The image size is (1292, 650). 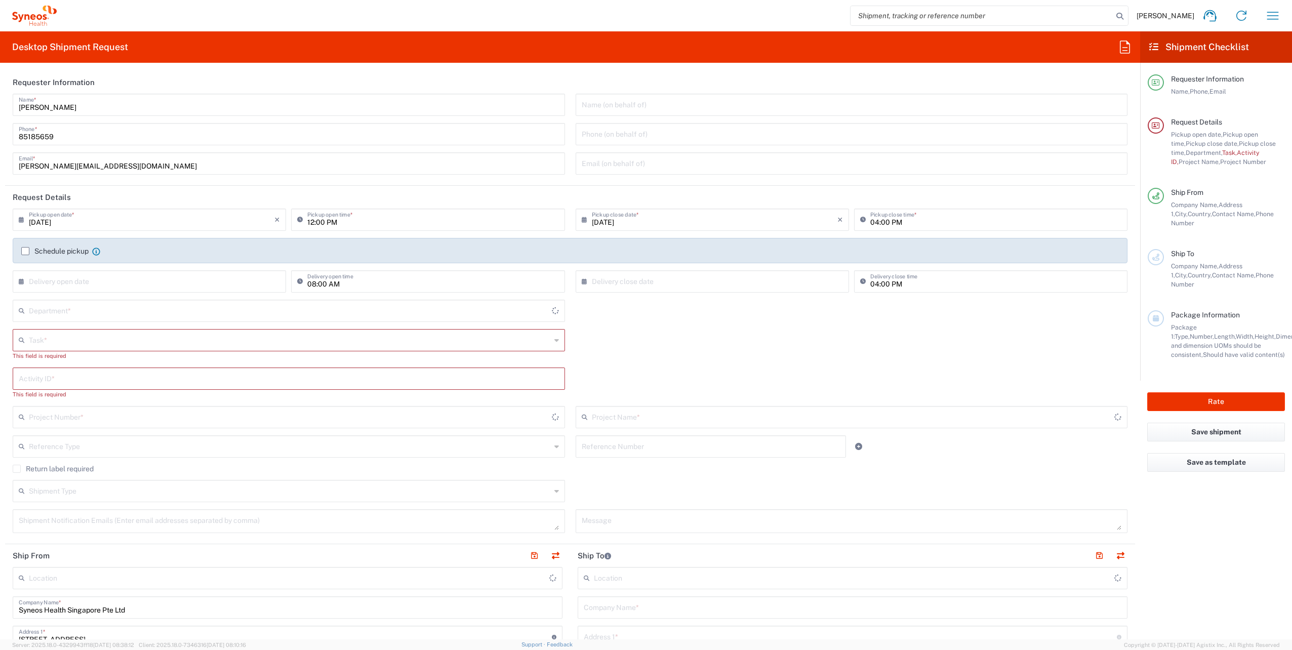 What do you see at coordinates (1212, 143) in the screenshot?
I see `span: Pickup close date,` at bounding box center [1212, 143].